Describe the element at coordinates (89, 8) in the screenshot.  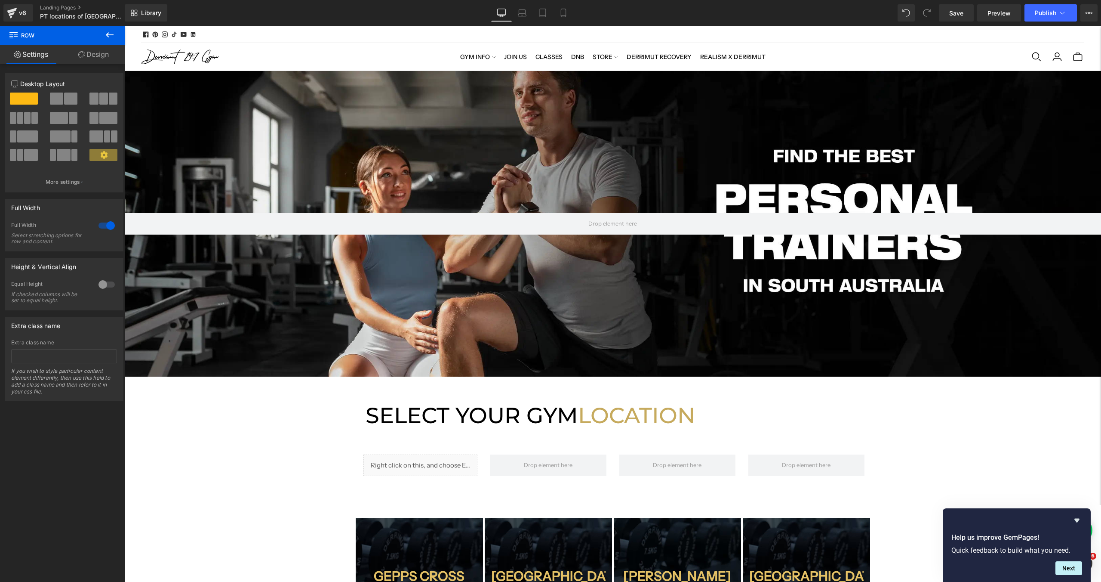
I see `a: Landing Pages` at that location.